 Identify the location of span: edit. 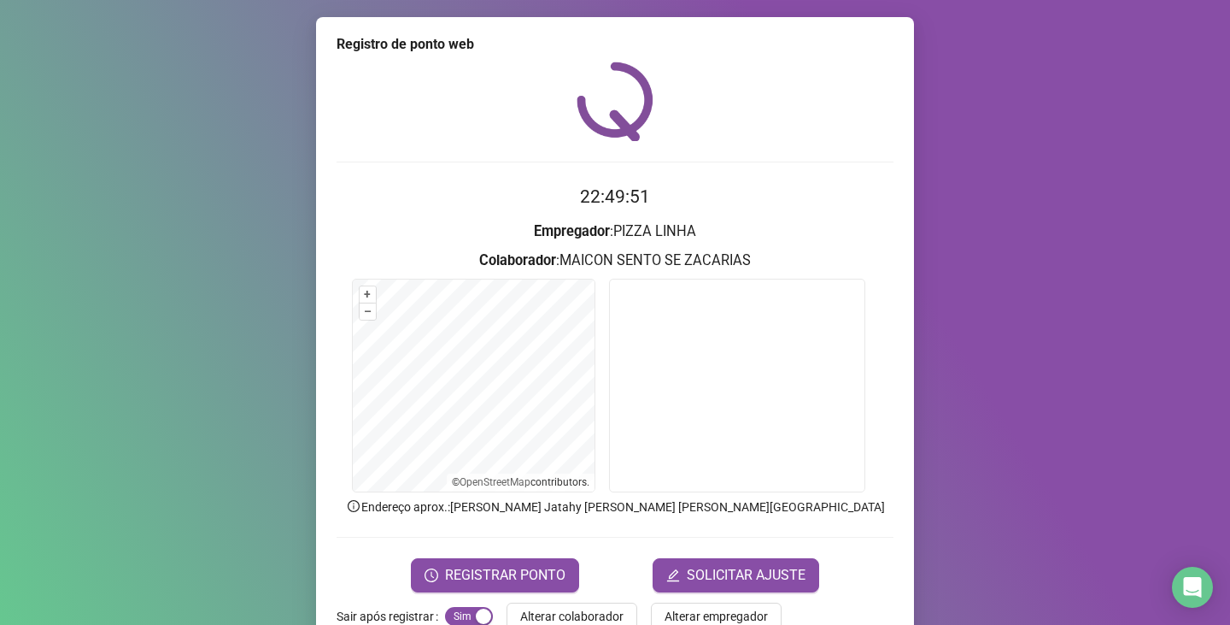
(673, 575).